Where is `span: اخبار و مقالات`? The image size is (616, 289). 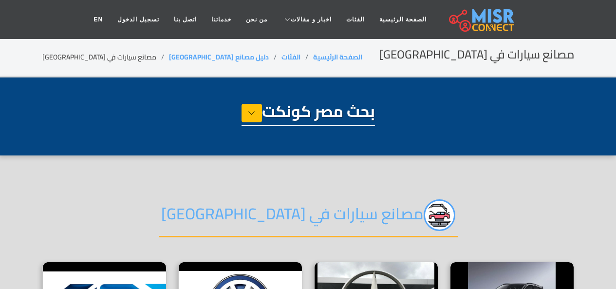 span: اخبار و مقالات is located at coordinates (311, 19).